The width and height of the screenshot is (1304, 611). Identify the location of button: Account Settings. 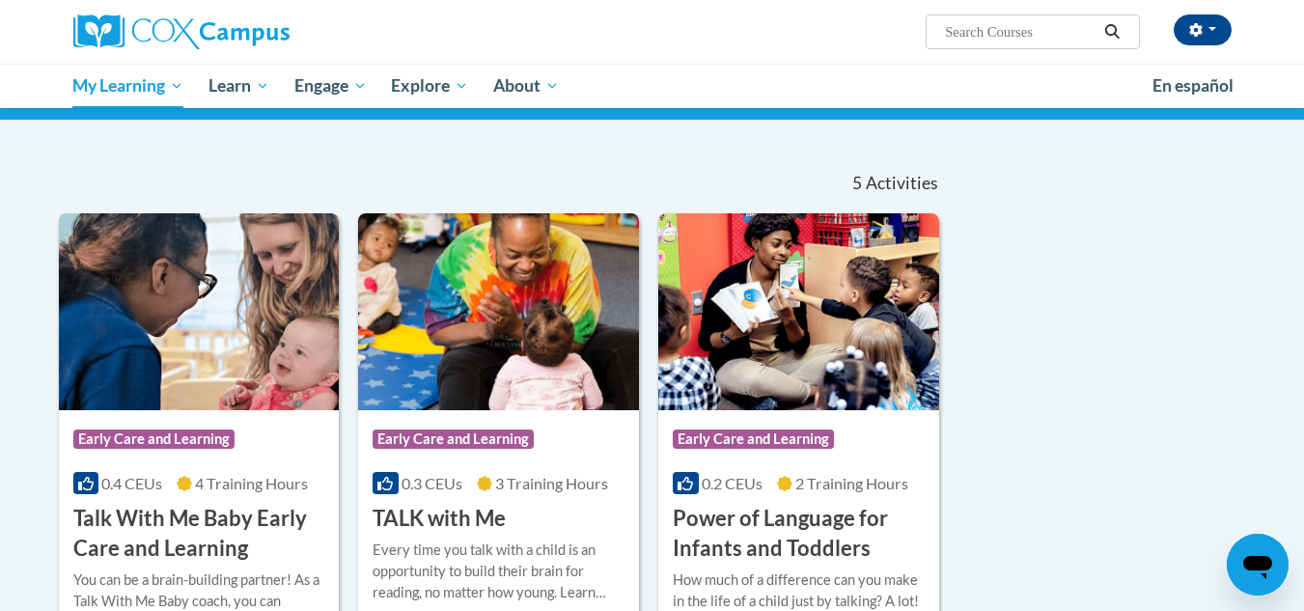
(1203, 30).